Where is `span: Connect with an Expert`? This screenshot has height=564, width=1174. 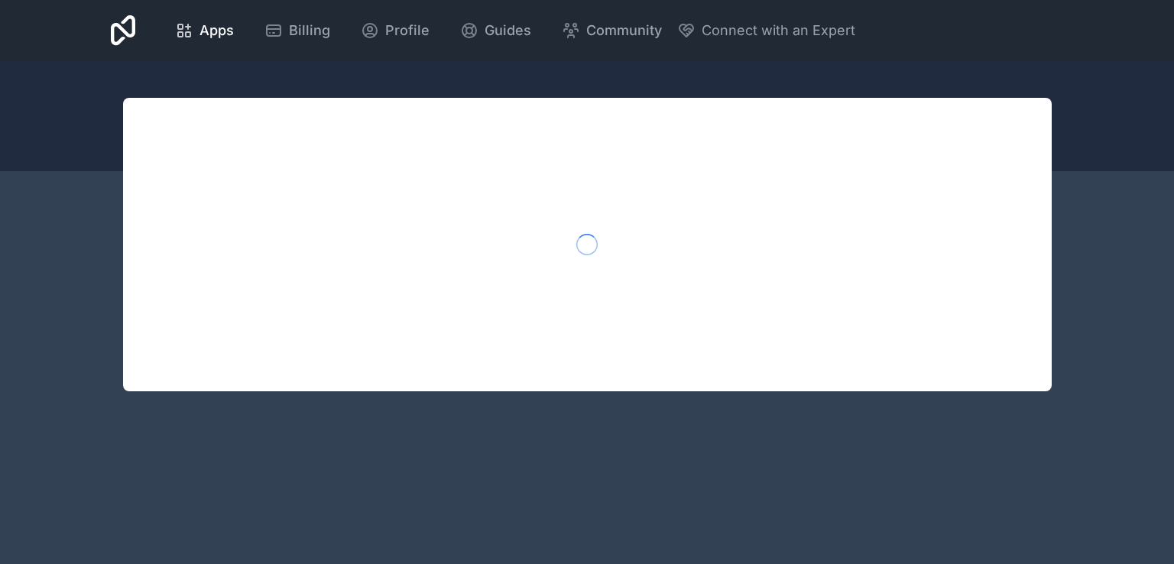
span: Connect with an Expert is located at coordinates (778, 31).